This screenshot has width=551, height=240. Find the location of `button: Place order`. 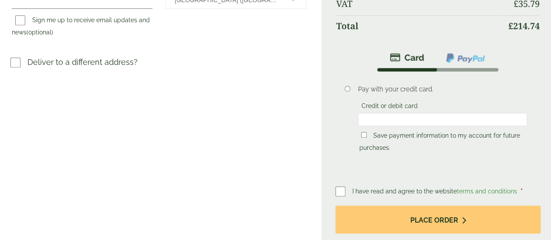

button: Place order is located at coordinates (438, 219).